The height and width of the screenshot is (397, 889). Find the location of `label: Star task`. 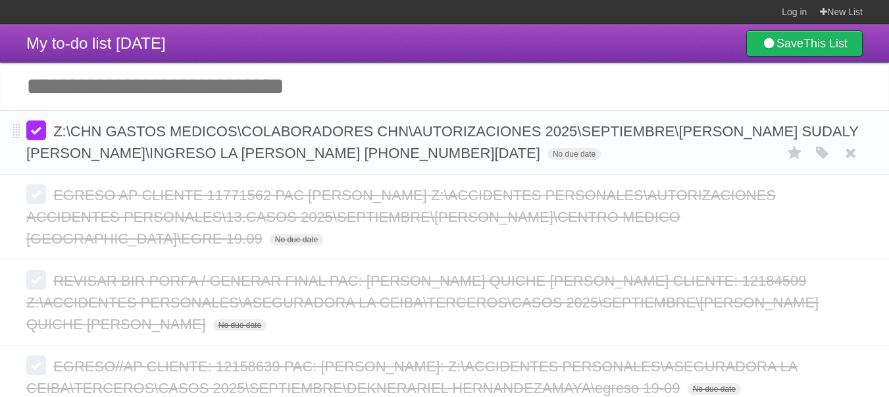

label: Star task is located at coordinates (795, 153).